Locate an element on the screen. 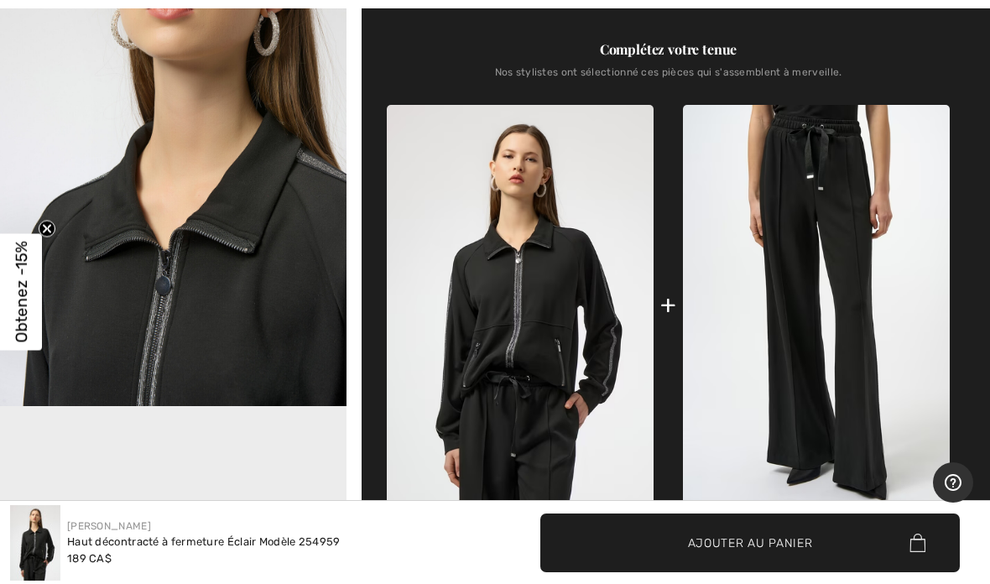  span: Obtenez -15% is located at coordinates (21, 292).